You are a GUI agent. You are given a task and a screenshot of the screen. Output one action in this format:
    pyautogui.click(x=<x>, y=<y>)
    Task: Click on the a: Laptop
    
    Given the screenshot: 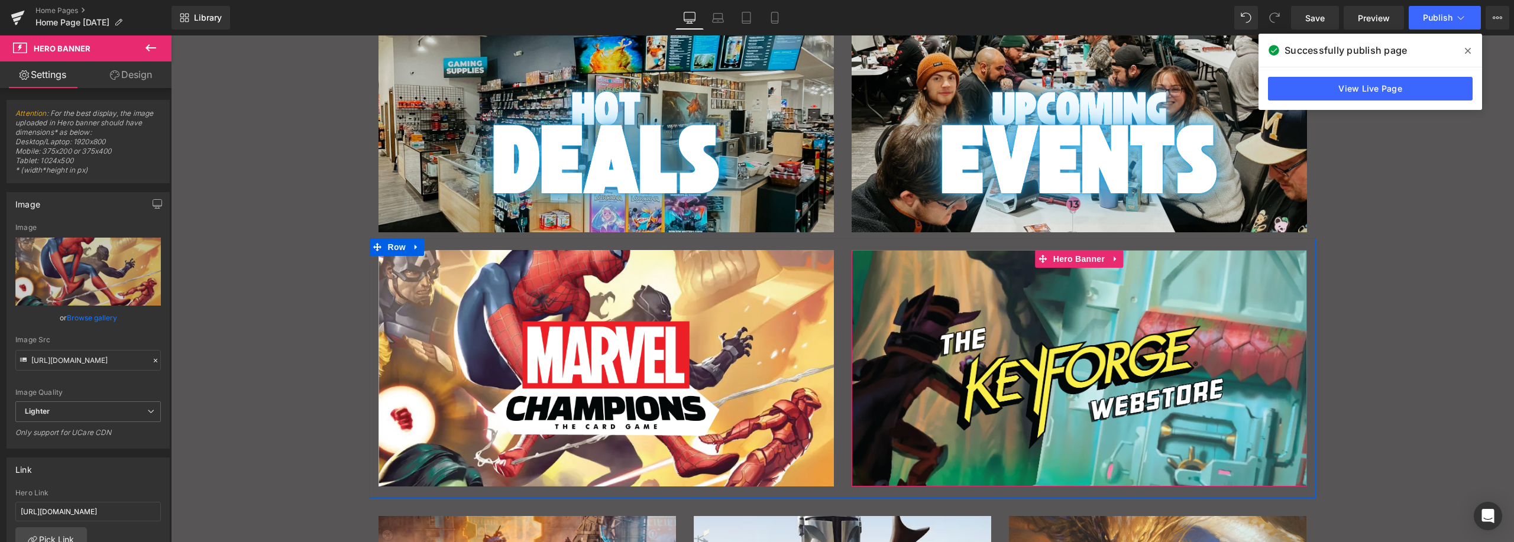 What is the action you would take?
    pyautogui.click(x=718, y=18)
    